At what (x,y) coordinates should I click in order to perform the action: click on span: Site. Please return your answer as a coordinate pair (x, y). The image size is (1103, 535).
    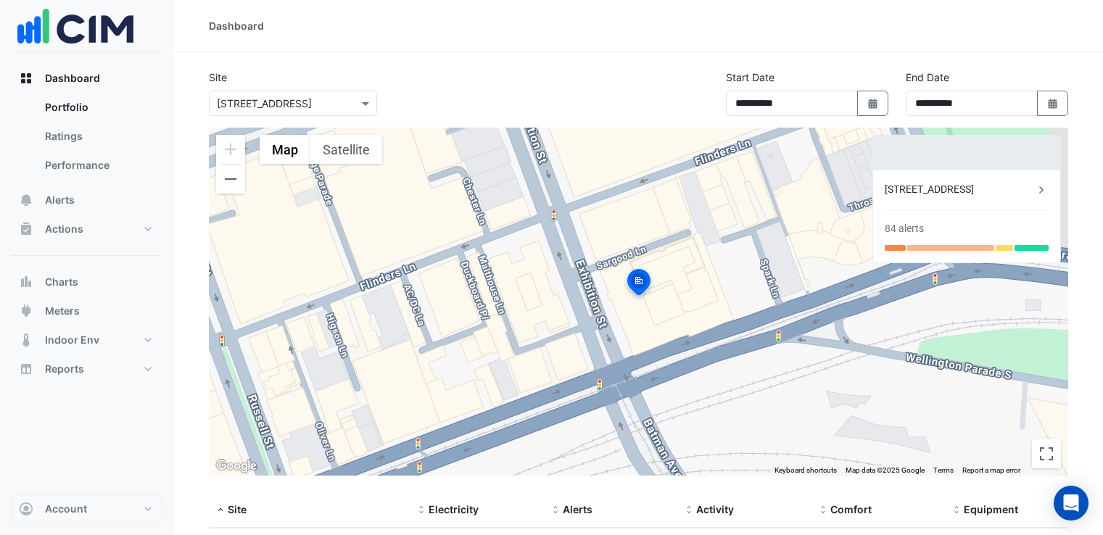
    Looking at the image, I should click on (237, 509).